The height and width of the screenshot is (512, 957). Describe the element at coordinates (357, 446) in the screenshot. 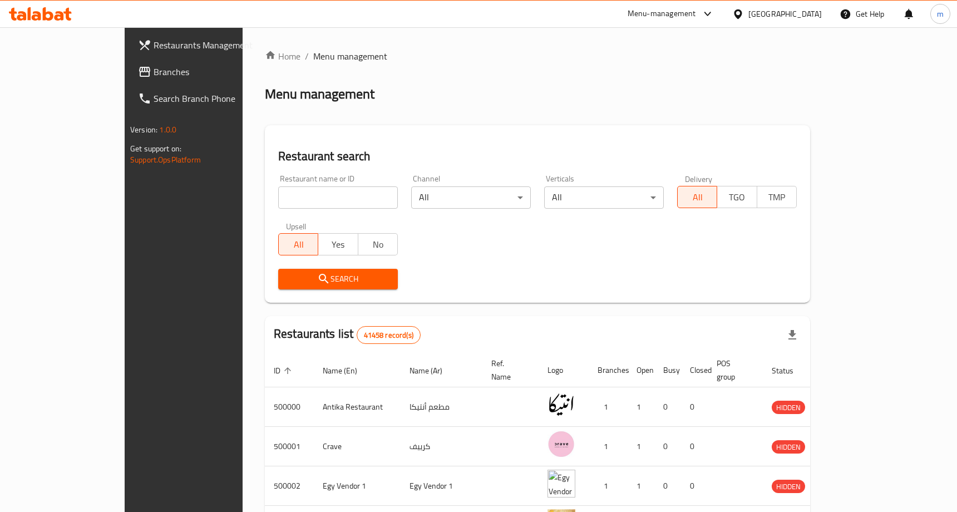

I see `td: Crave` at that location.